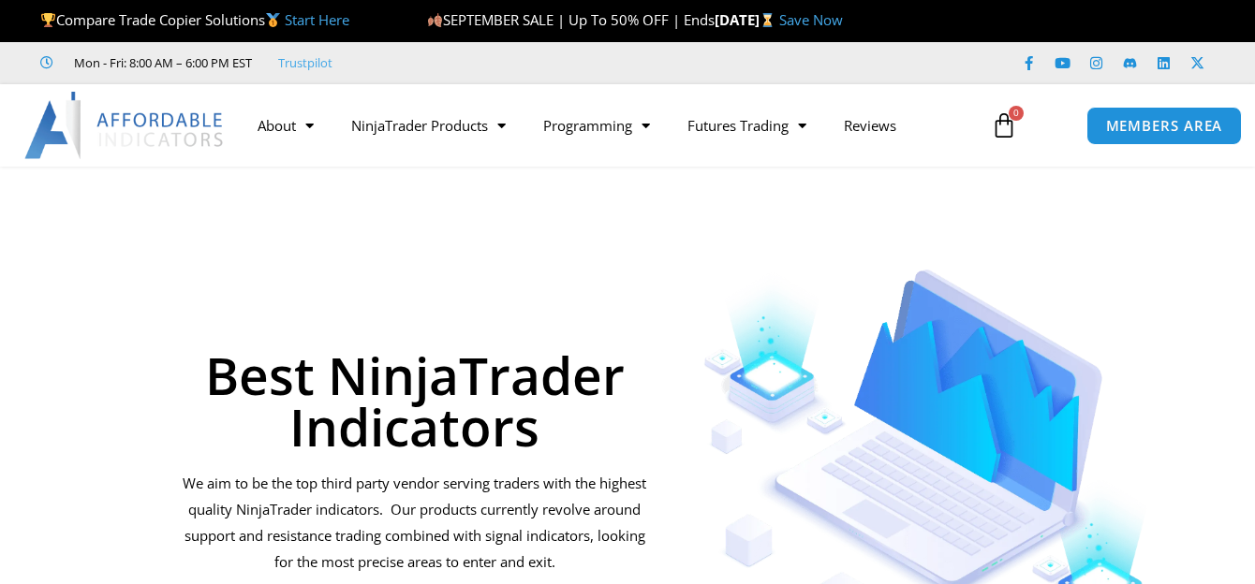 This screenshot has width=1255, height=584. I want to click on span: MEMBERS AREA, so click(1164, 126).